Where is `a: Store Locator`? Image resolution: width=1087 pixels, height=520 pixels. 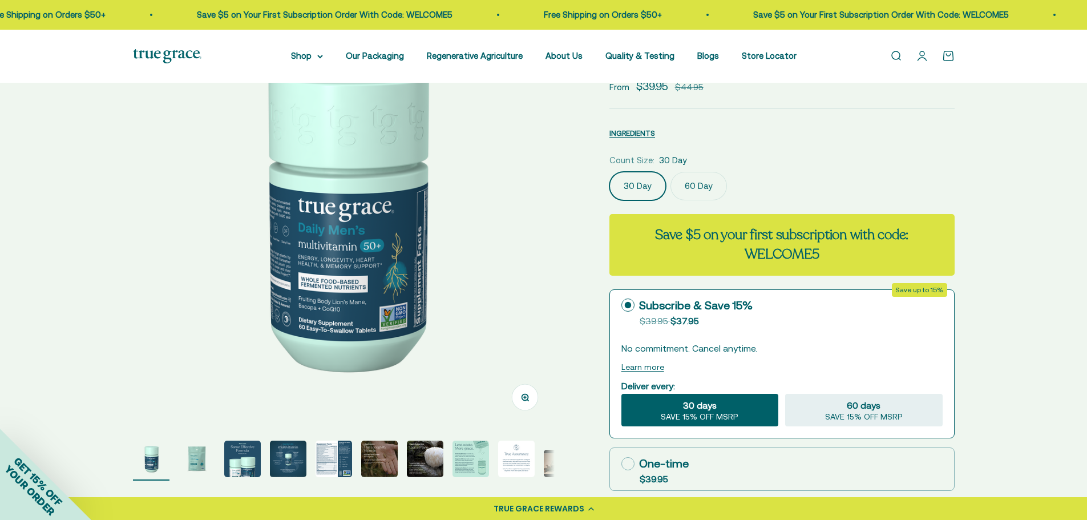
a: Store Locator is located at coordinates (769, 55).